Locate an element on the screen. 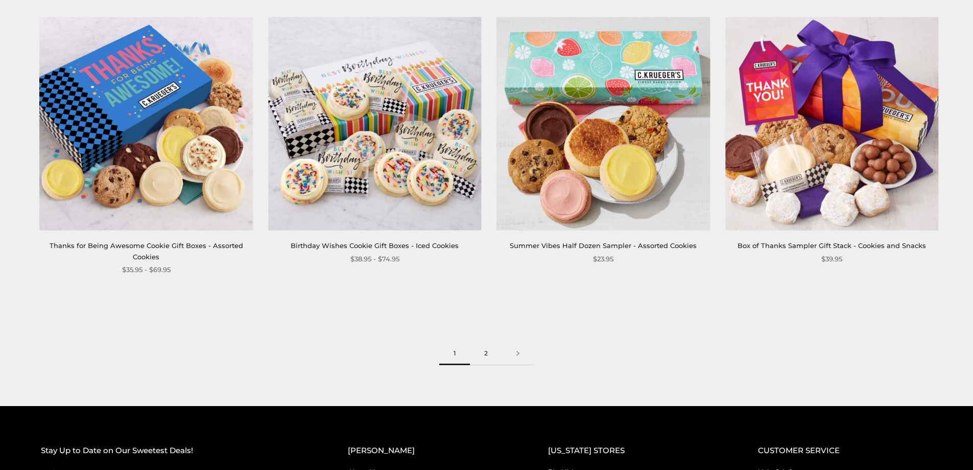 This screenshot has width=973, height=470. span: $38.95 - $74.95 is located at coordinates (375, 259).